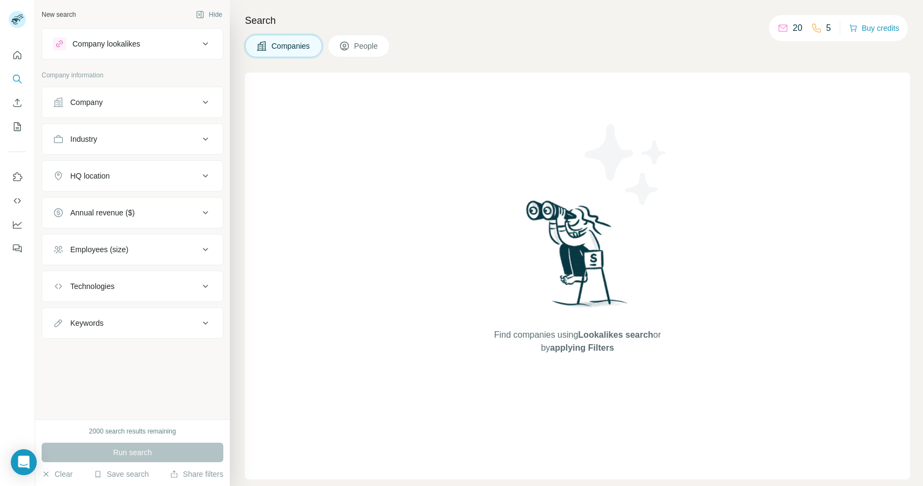 The width and height of the screenshot is (923, 486). Describe the element at coordinates (133, 286) in the screenshot. I see `button: Technologies` at that location.